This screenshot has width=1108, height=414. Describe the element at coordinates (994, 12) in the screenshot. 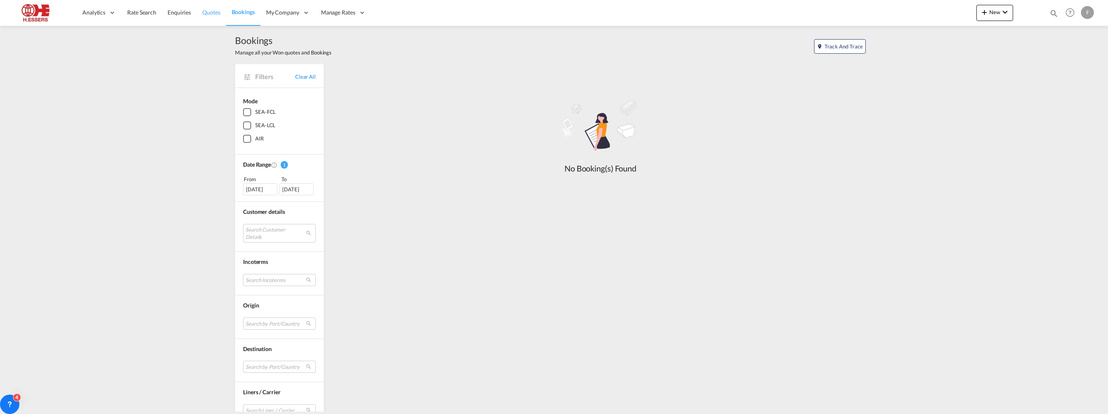

I see `span: New` at that location.